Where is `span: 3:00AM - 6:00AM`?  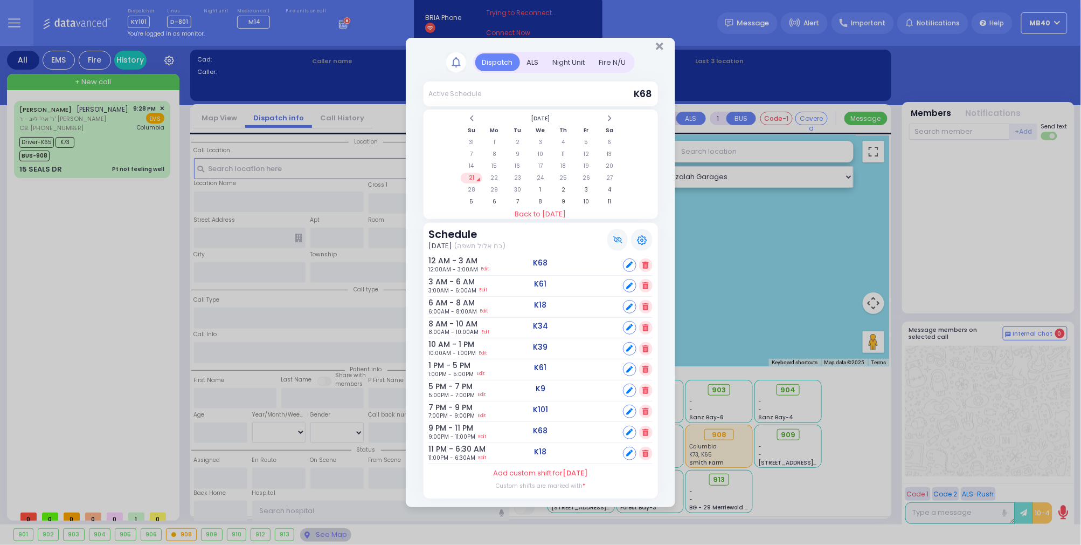 span: 3:00AM - 6:00AM is located at coordinates (452, 290).